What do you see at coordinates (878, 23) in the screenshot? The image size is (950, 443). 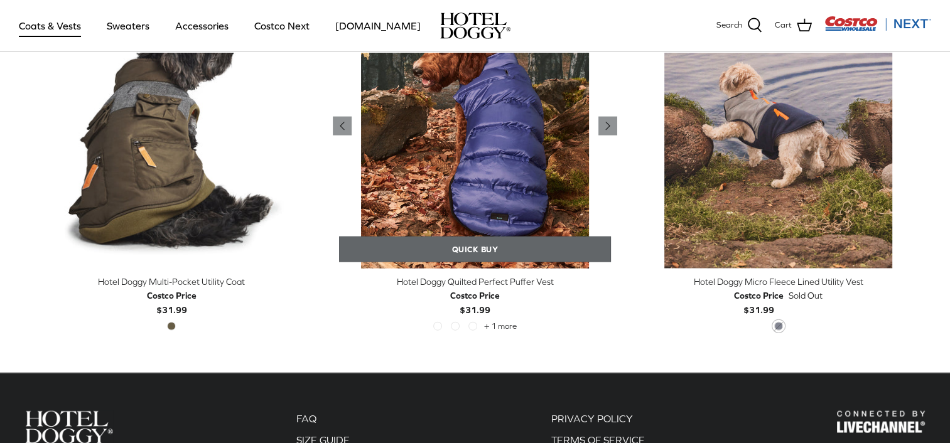 I see `img: Costco Next` at bounding box center [878, 23].